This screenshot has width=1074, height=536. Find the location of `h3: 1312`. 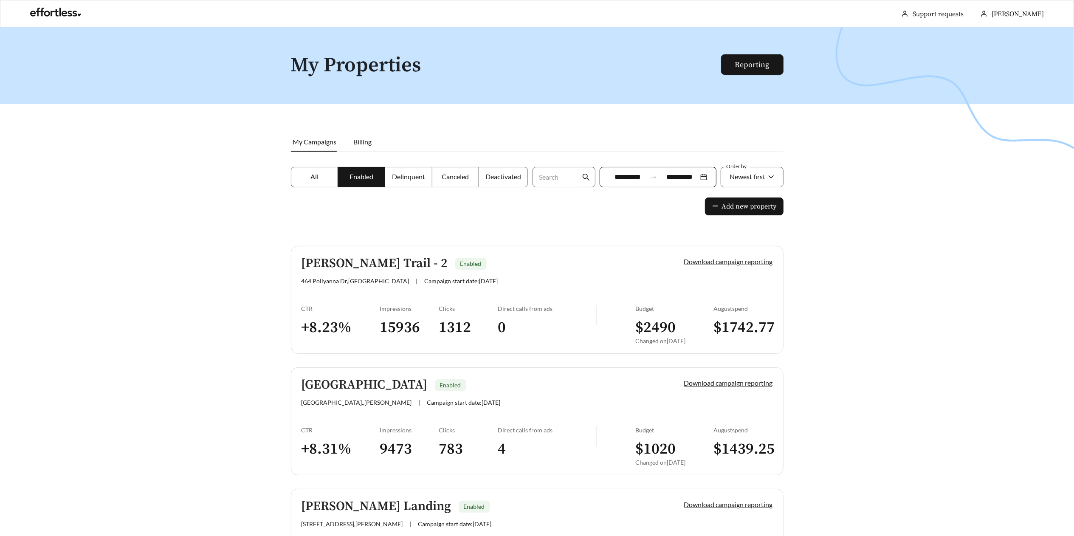

h3: 1312 is located at coordinates (468, 327).